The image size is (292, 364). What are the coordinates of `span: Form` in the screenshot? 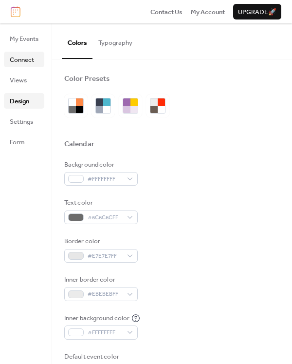 It's located at (17, 142).